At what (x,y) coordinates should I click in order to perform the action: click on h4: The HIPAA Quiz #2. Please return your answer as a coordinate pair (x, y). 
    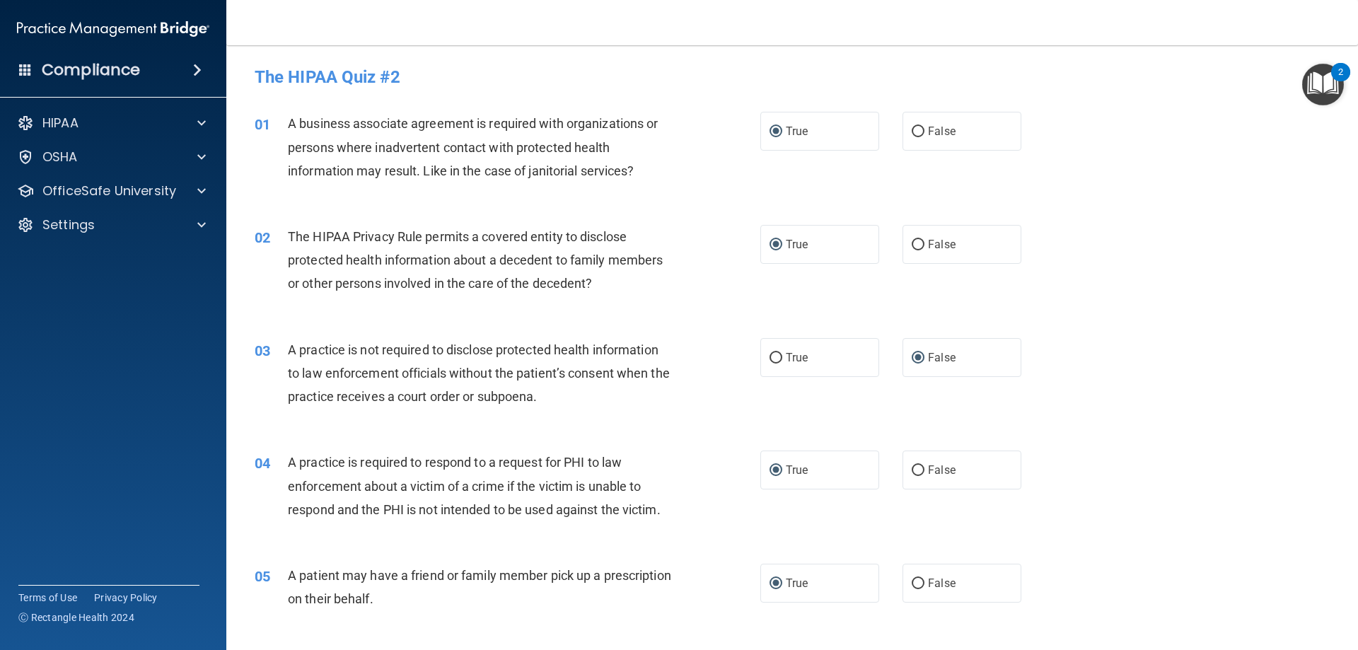
    Looking at the image, I should click on (792, 77).